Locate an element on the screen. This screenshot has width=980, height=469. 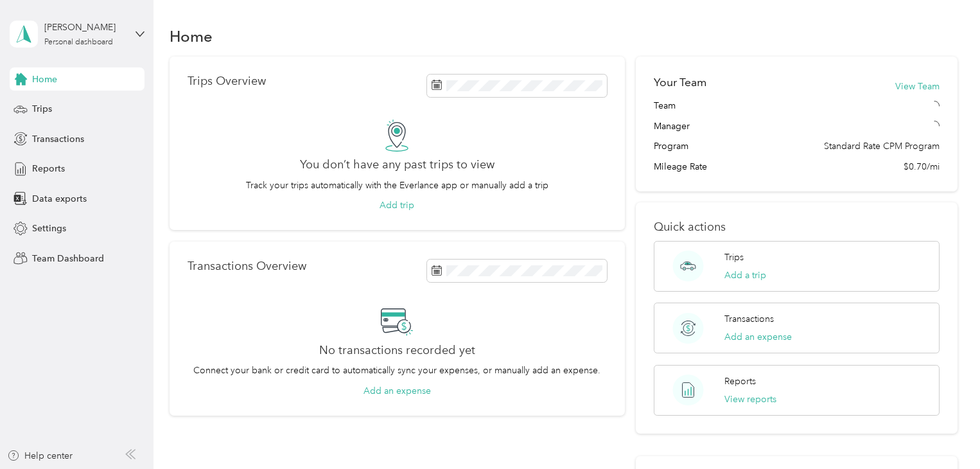
span: Reports is located at coordinates (48, 168).